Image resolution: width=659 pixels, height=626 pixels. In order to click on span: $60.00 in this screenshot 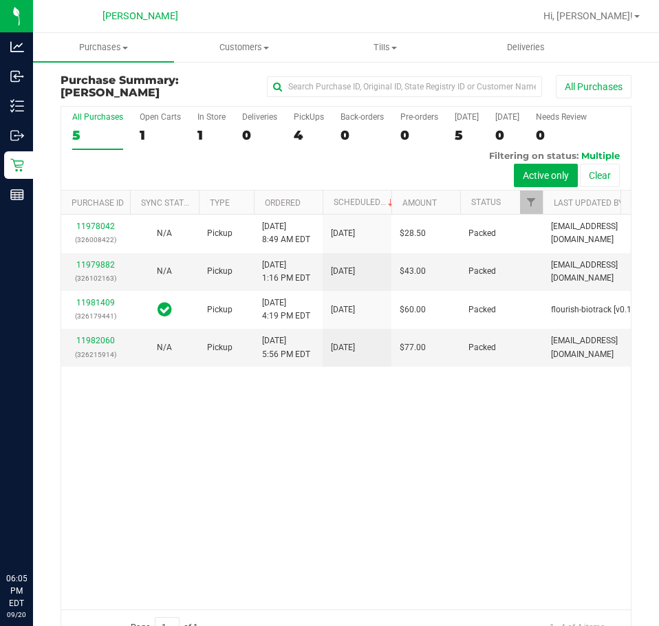, I will do `click(413, 310)`.